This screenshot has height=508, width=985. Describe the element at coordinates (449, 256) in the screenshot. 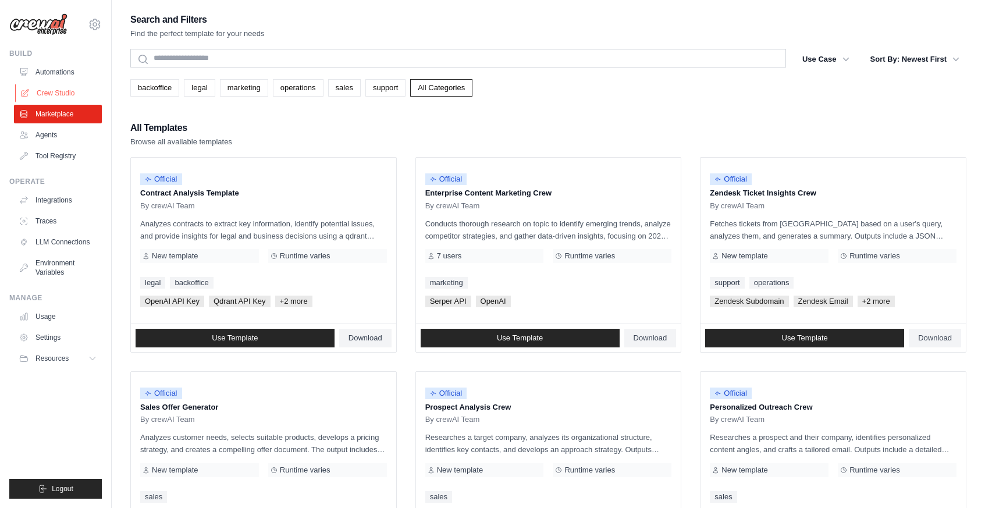

I see `span: 7 users` at that location.